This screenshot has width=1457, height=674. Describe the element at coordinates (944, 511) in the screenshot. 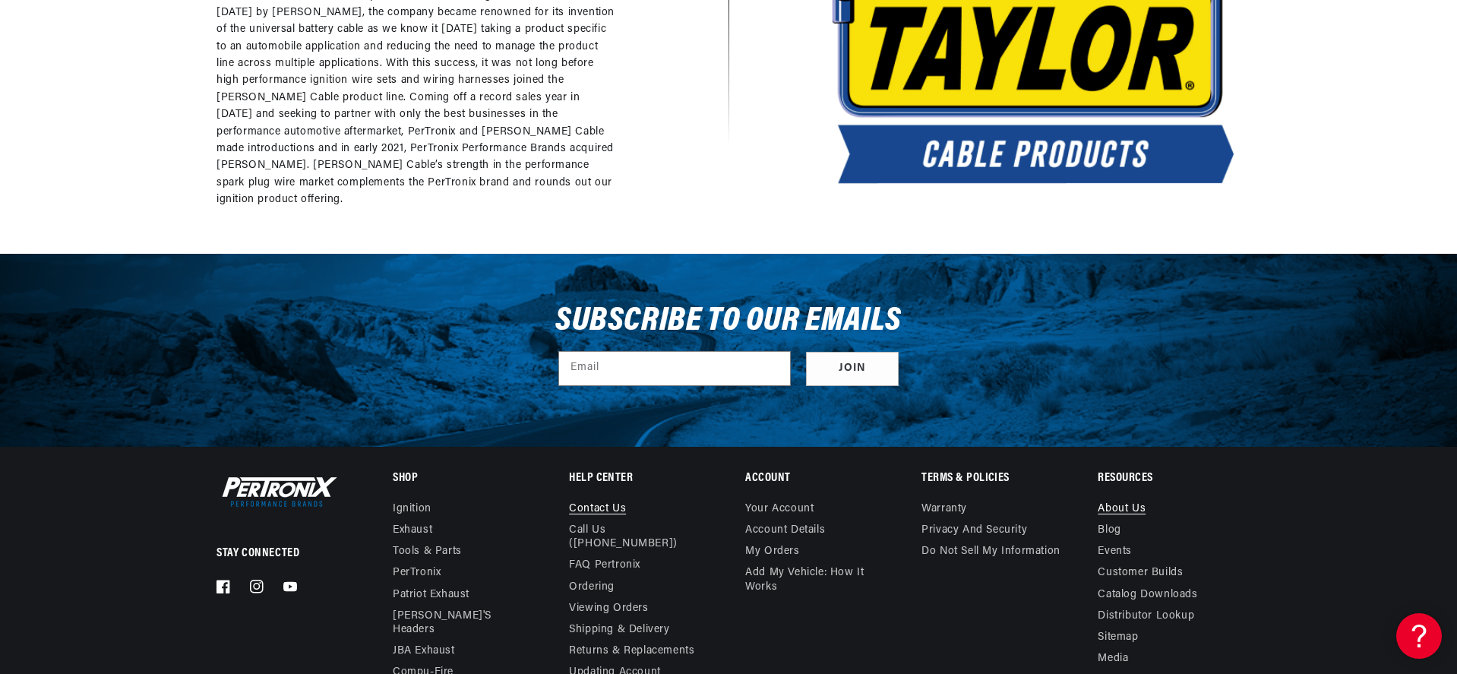

I see `a: Warranty` at that location.